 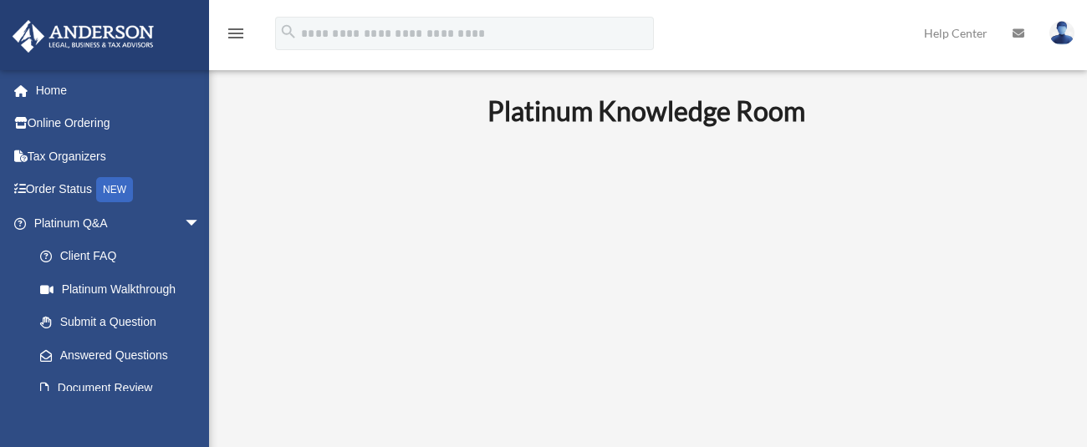 I want to click on a: menu, so click(x=236, y=36).